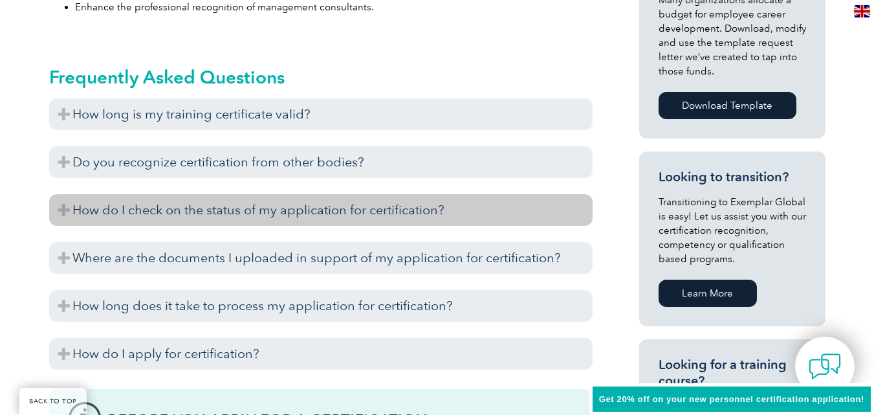 This screenshot has width=874, height=415. What do you see at coordinates (732, 373) in the screenshot?
I see `h3: Looking for a training course?` at bounding box center [732, 373].